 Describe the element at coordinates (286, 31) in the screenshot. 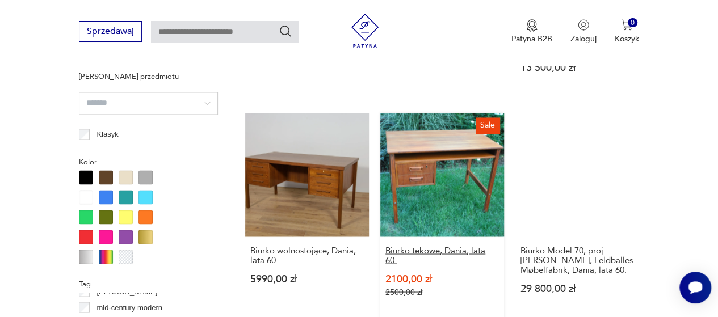

I see `button: Szukaj` at that location.